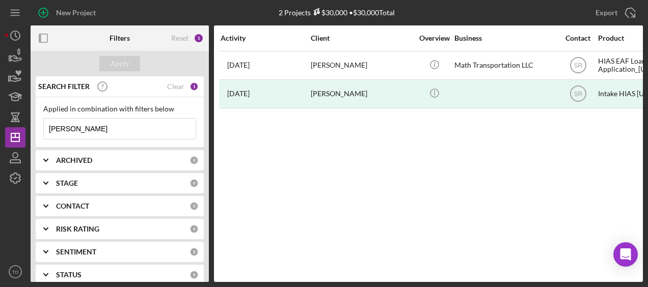  I want to click on div: Clear, so click(176, 87).